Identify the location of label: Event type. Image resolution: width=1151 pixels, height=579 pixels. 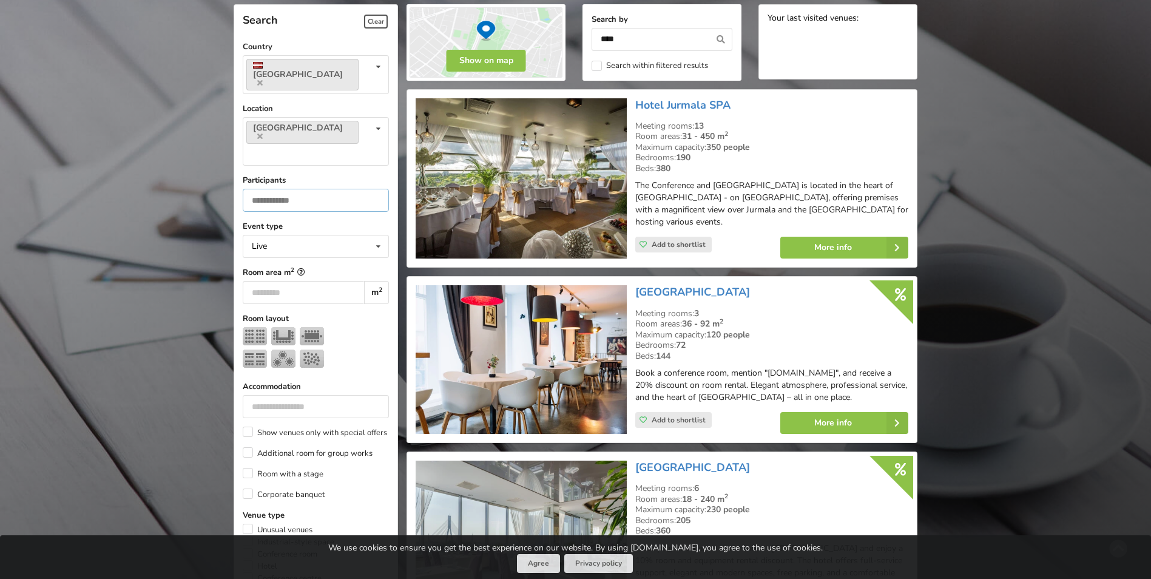
(316, 226).